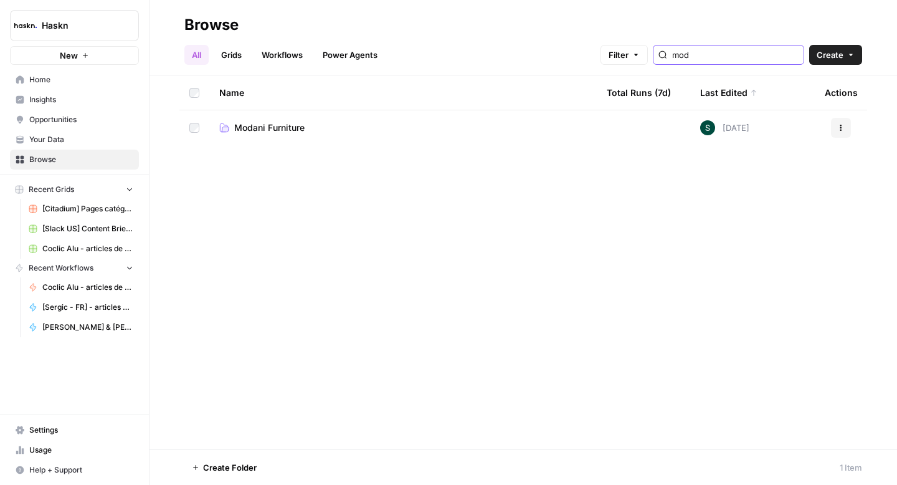 The width and height of the screenshot is (897, 485). What do you see at coordinates (81, 100) in the screenshot?
I see `span: Insights` at bounding box center [81, 100].